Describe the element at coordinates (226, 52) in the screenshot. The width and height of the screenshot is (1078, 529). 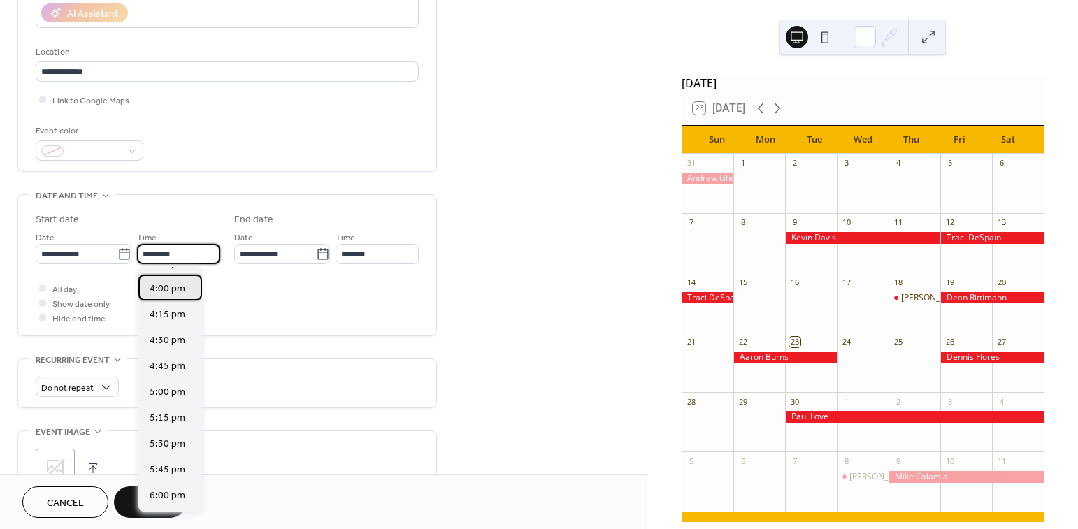
I see `div: Location` at that location.